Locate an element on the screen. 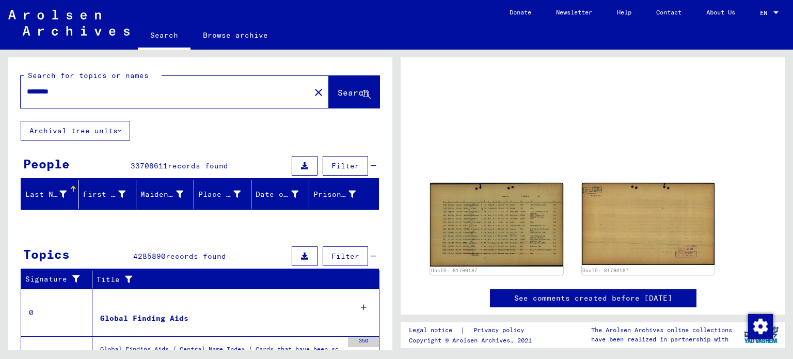 This screenshot has width=793, height=359. button: Archival tree units is located at coordinates (75, 131).